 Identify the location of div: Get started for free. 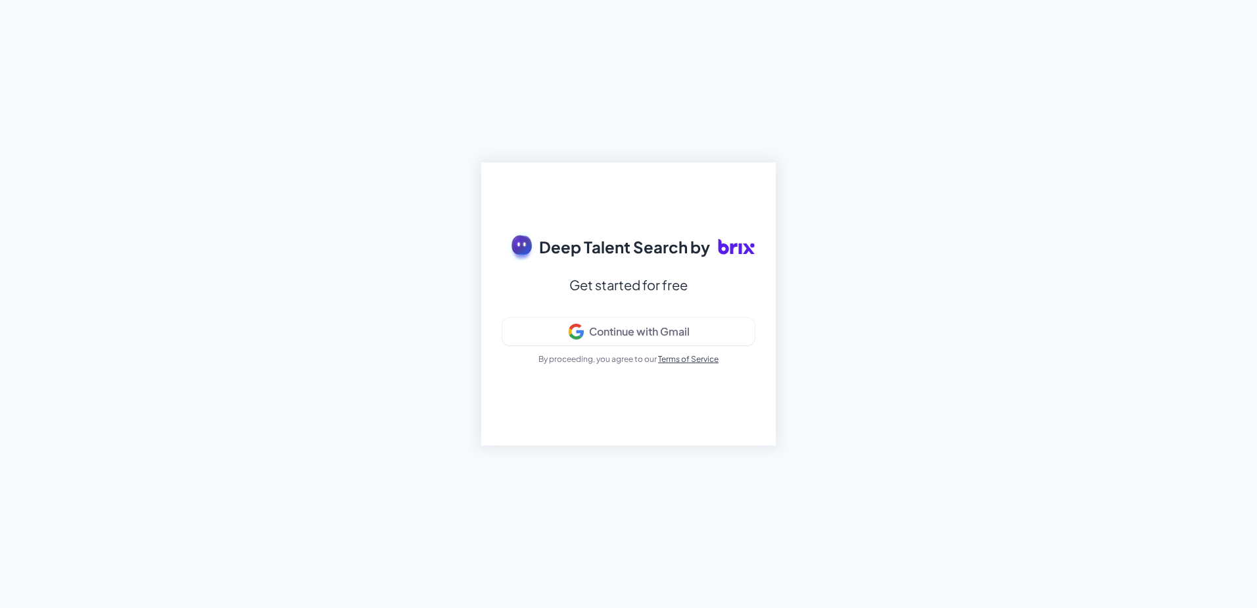
(629, 285).